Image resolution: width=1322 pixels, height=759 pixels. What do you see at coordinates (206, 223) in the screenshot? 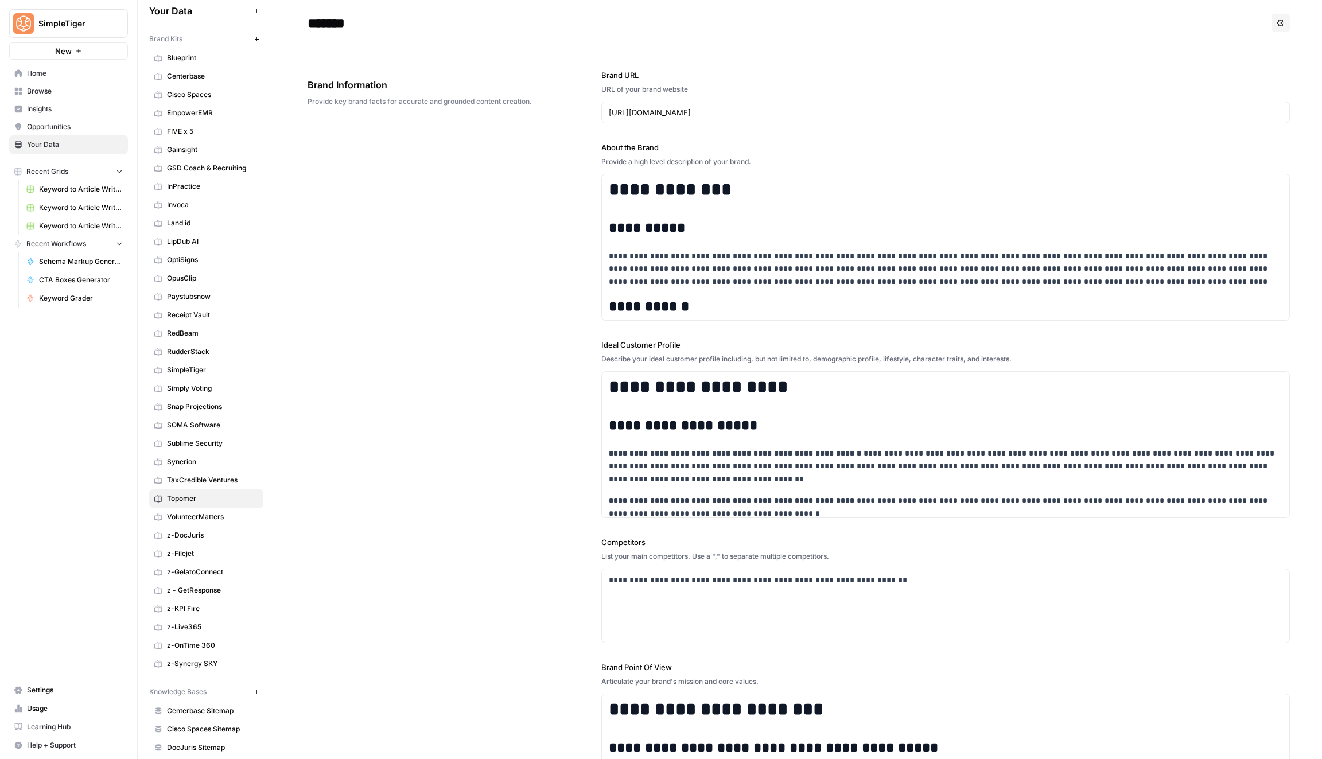
I see `a: Land id` at bounding box center [206, 223].